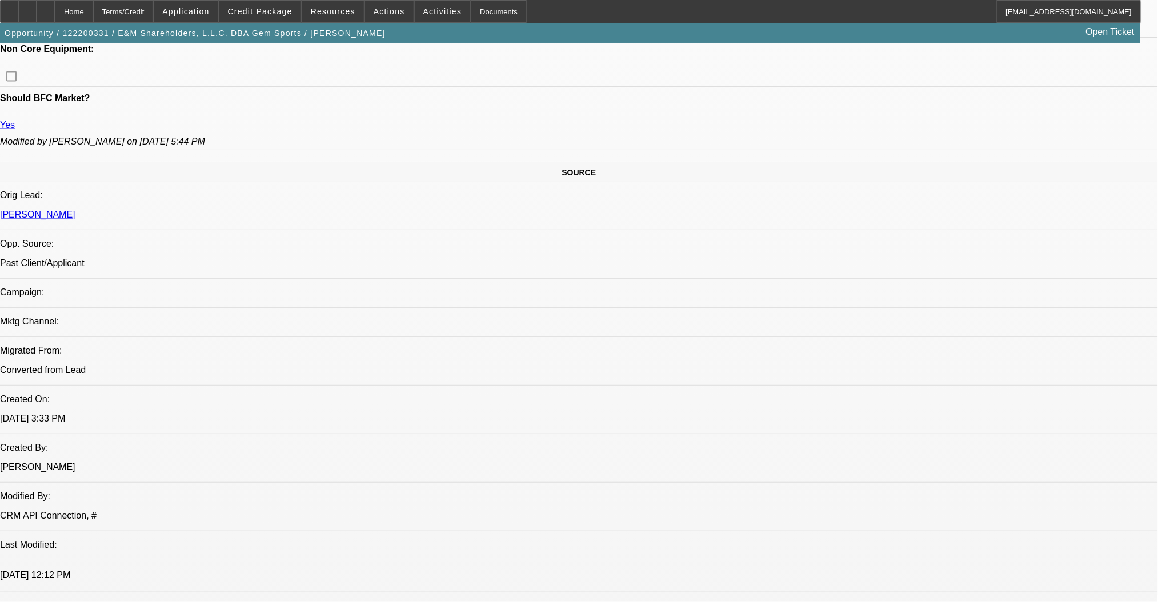  I want to click on span: Actions, so click(389, 11).